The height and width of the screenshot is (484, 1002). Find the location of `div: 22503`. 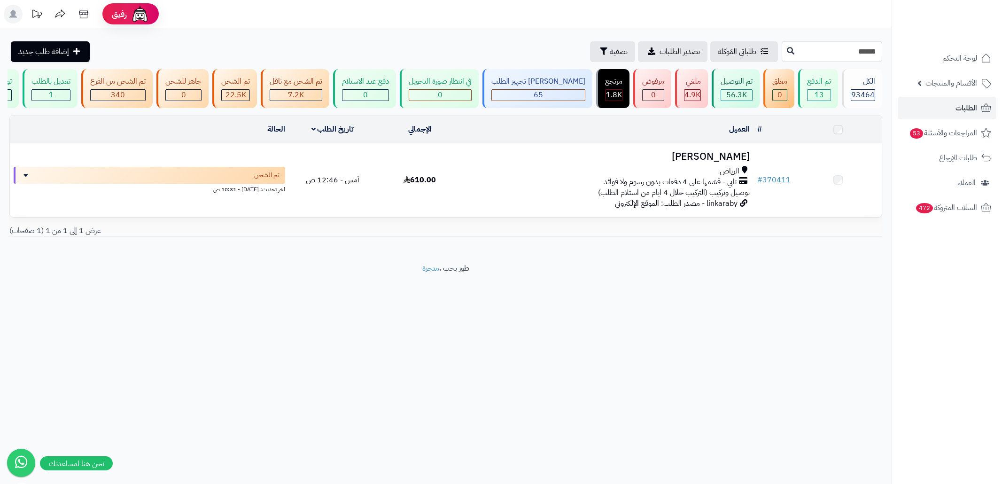

div: 22503 is located at coordinates (235, 95).